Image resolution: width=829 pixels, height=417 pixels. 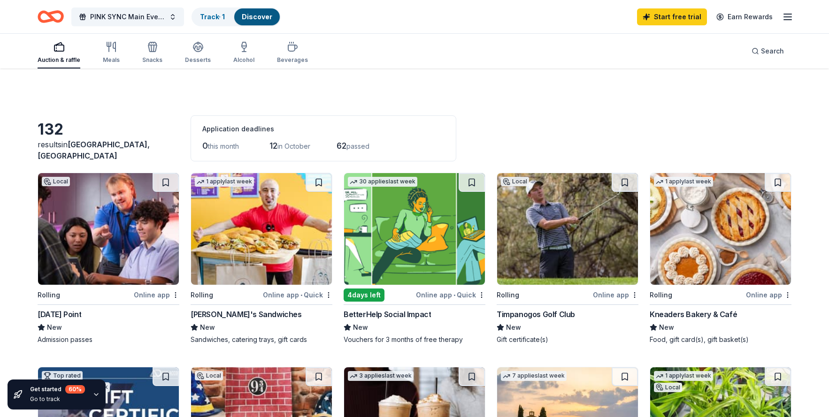 What do you see at coordinates (721, 340) in the screenshot?
I see `div: Food, gift card(s), gift basket(s)` at bounding box center [721, 340].